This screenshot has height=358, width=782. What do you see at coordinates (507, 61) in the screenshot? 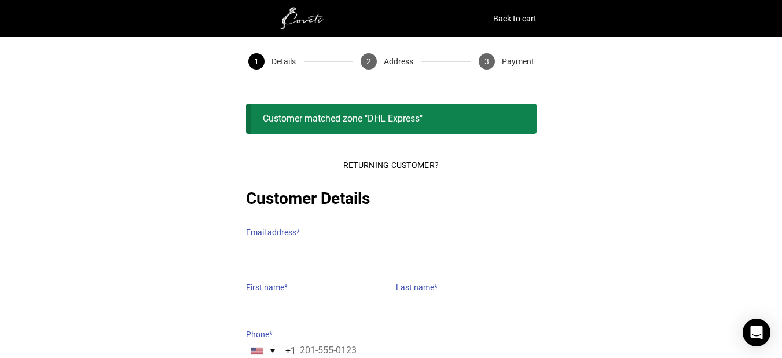
I see `button: 3 Payment` at bounding box center [507, 61].